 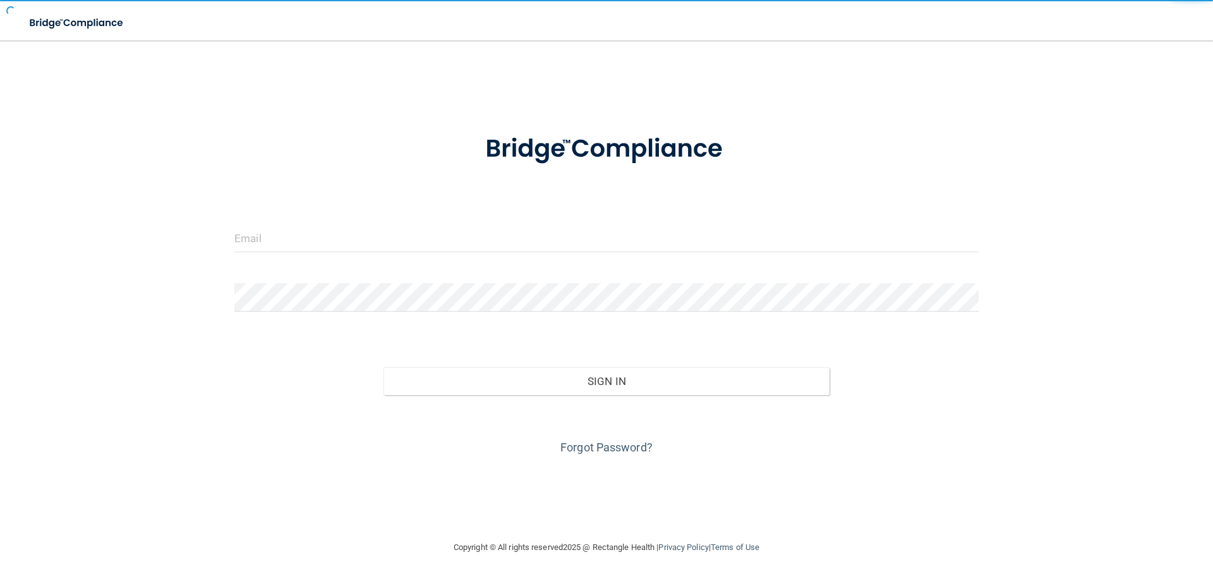 I want to click on button: Sign In, so click(x=607, y=381).